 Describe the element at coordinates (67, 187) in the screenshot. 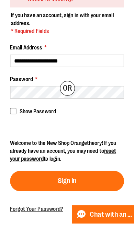

I see `span: Sign In` at that location.